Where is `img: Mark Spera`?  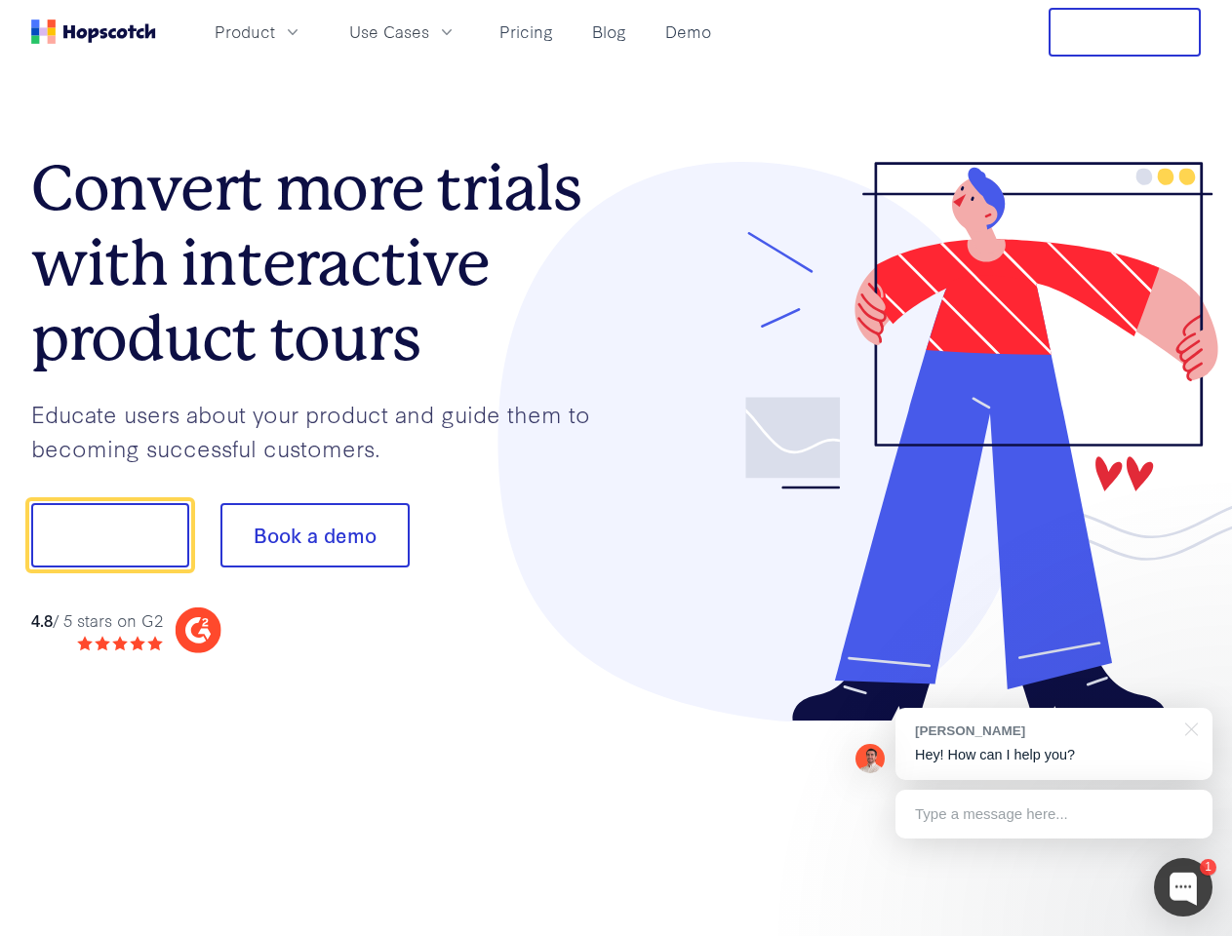 img: Mark Spera is located at coordinates (870, 759).